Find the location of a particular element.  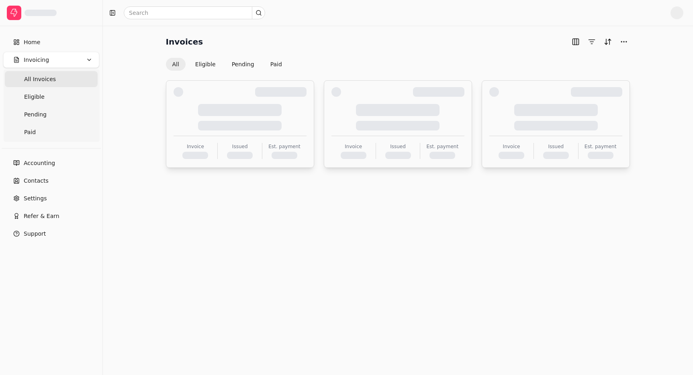

button: Eligible is located at coordinates (205, 64).